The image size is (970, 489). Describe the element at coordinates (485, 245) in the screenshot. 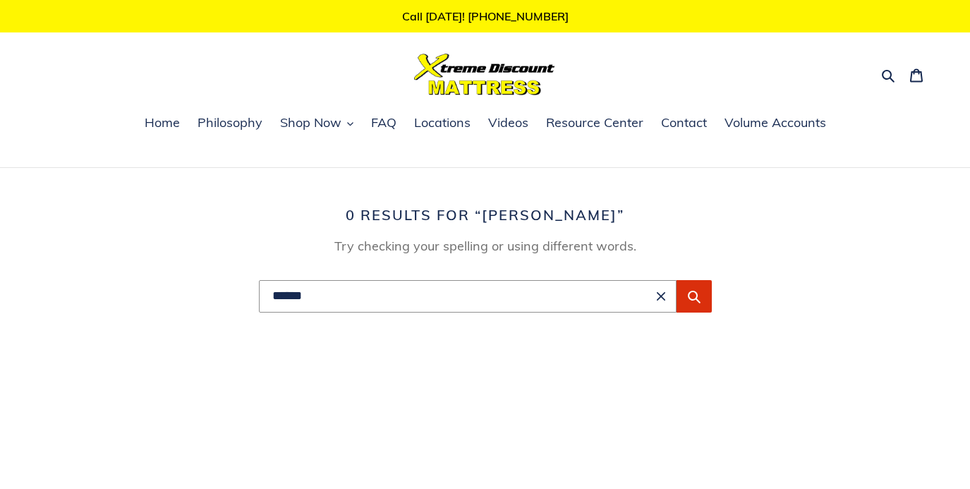

I see `p: Try checking your spelling or using different words.` at that location.